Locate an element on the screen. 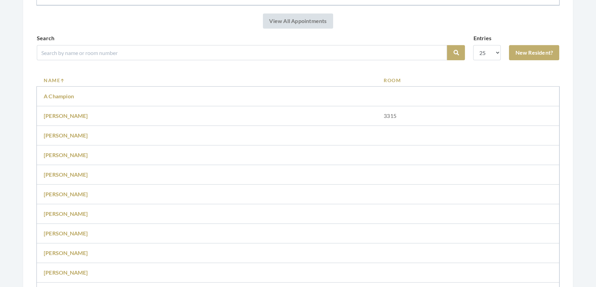  label: Entries is located at coordinates (482, 38).